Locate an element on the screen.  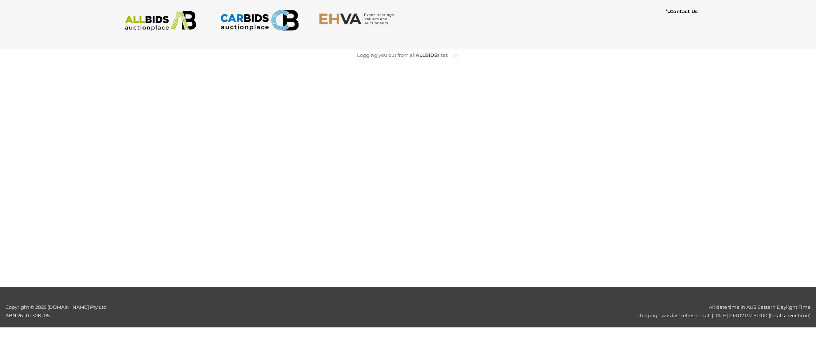
a: Contact Us is located at coordinates (683, 11).